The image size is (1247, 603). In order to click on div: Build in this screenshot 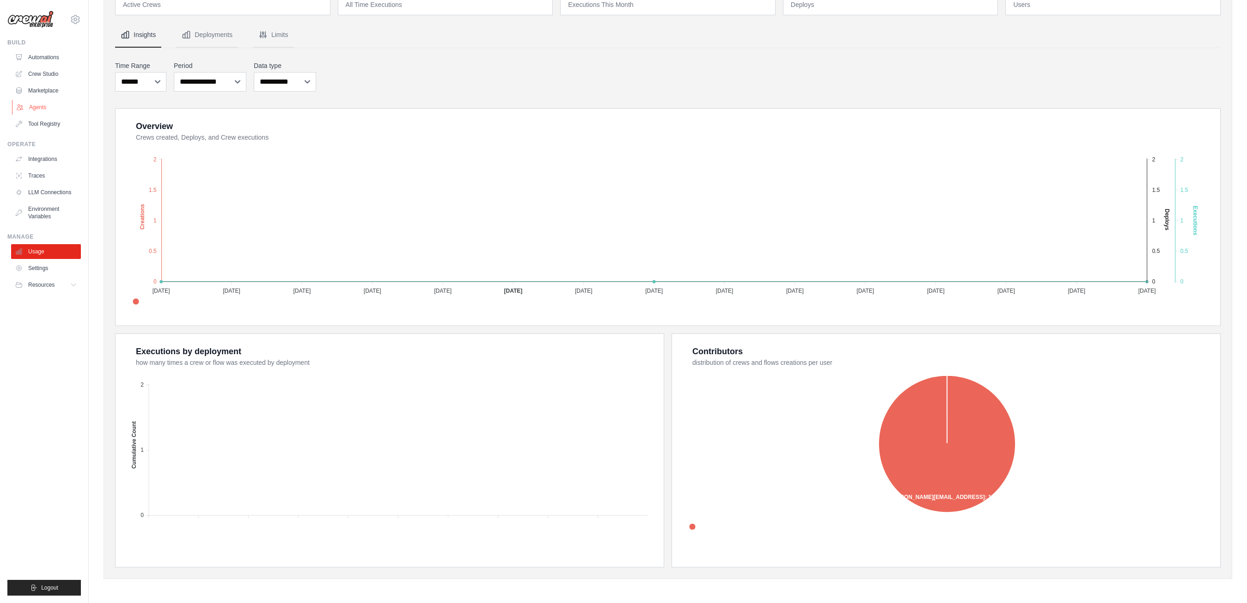, I will do `click(44, 43)`.